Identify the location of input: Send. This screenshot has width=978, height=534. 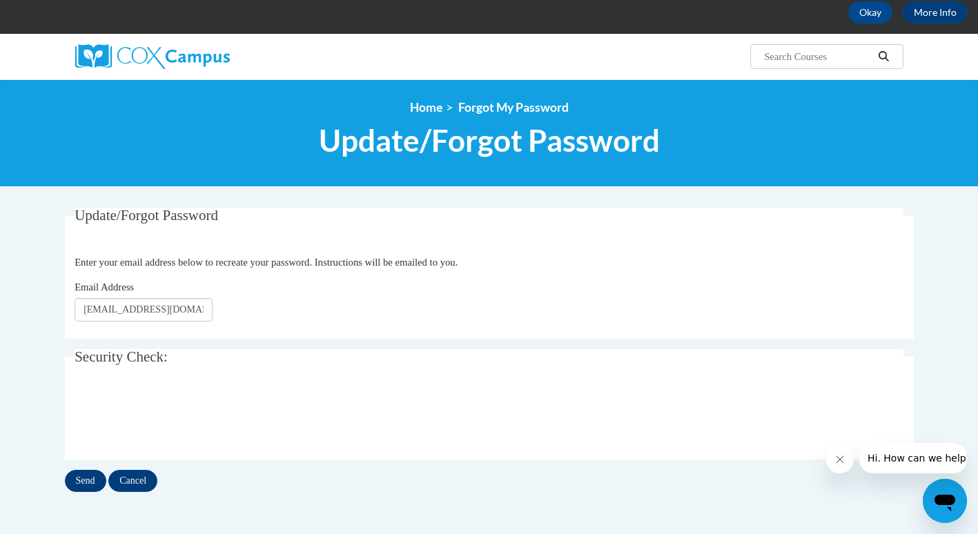
(86, 481).